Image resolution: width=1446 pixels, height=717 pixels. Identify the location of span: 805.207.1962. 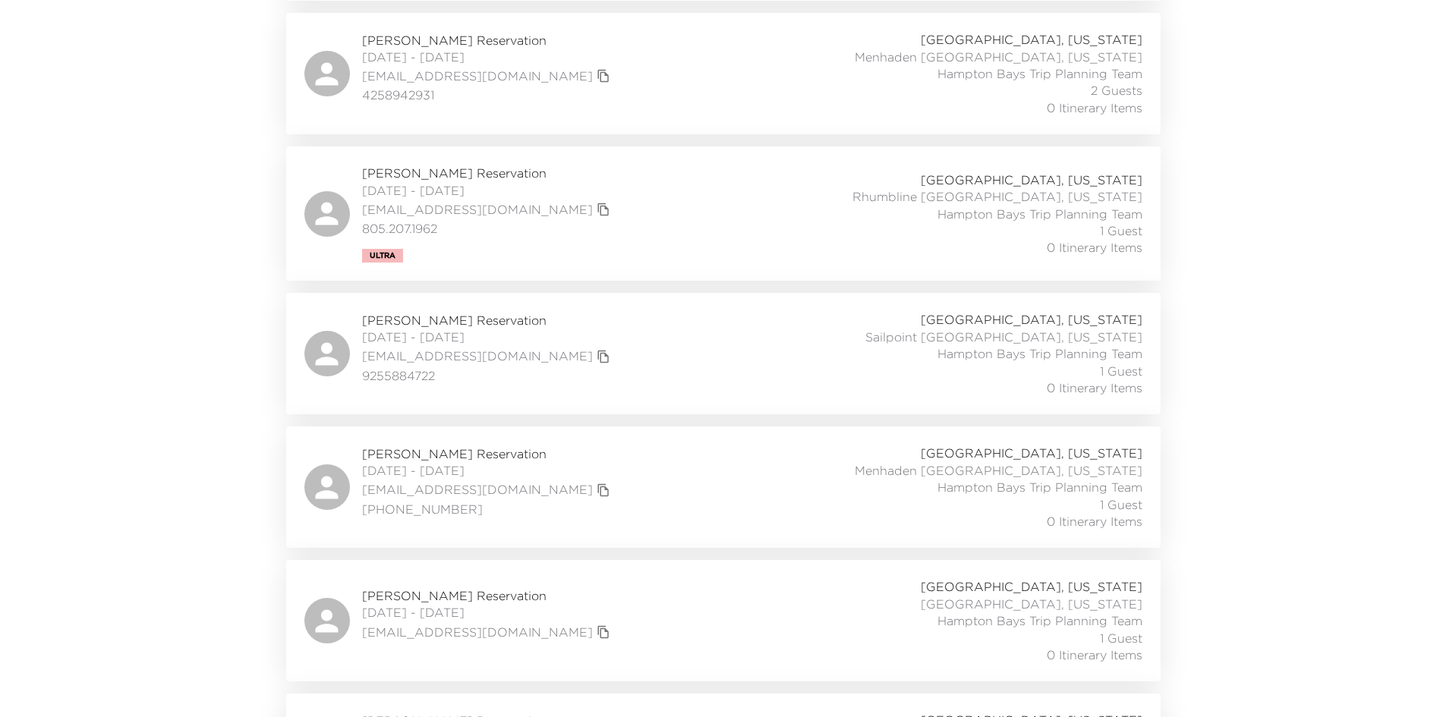
(488, 228).